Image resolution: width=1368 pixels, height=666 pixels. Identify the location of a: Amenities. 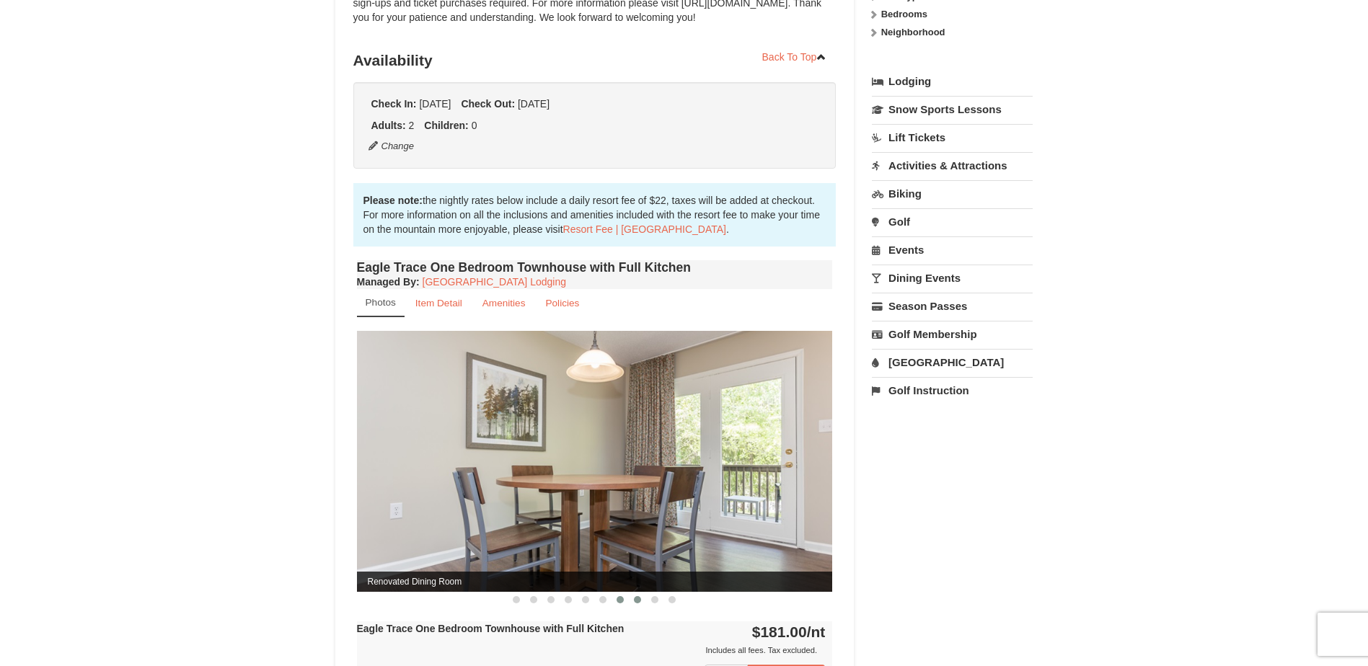
(504, 303).